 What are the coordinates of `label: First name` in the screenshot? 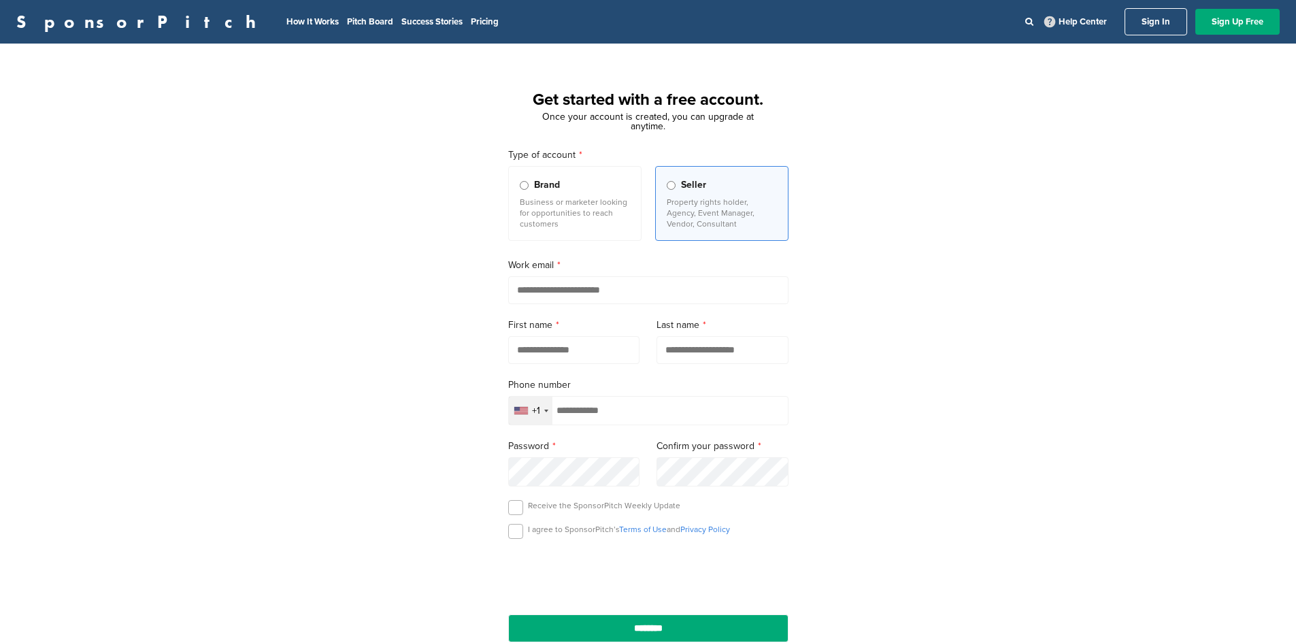 It's located at (574, 325).